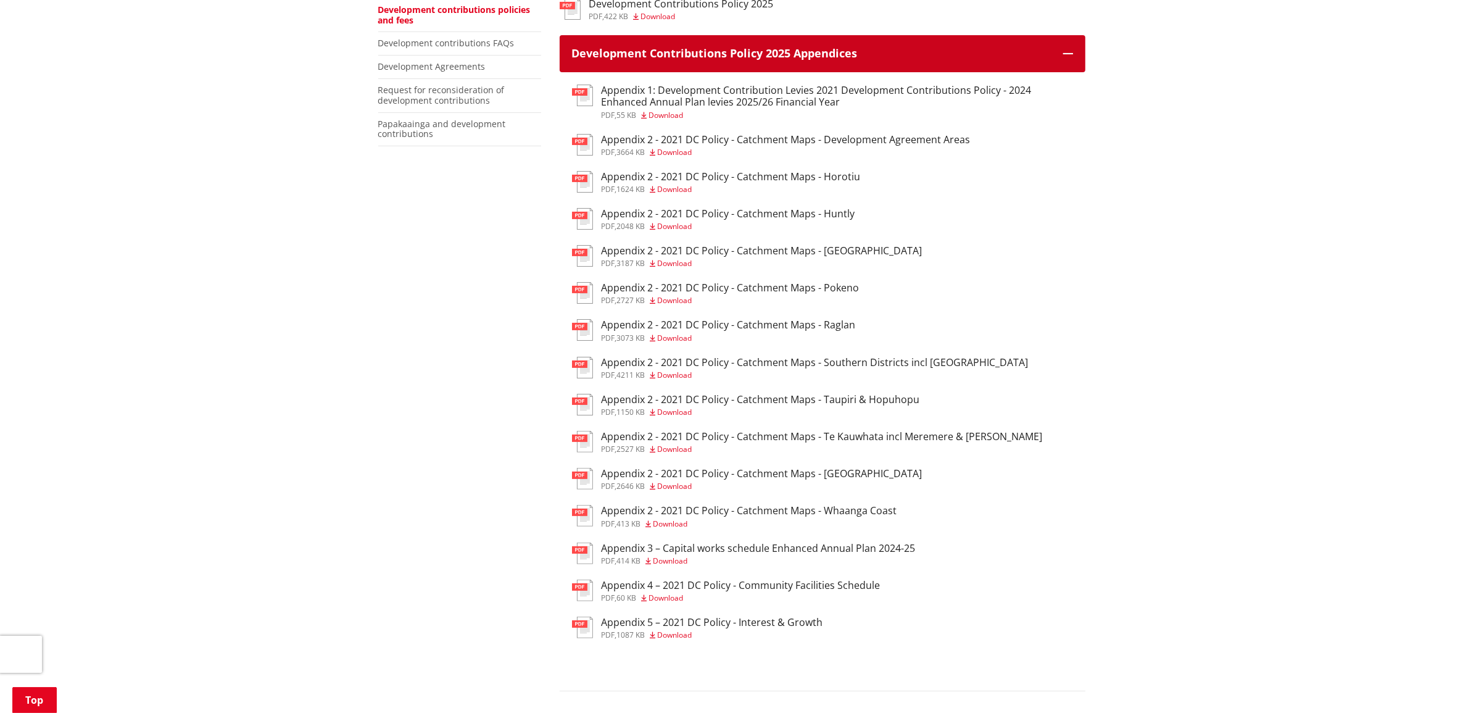 This screenshot has width=1463, height=713. I want to click on span: 414 KB, so click(629, 560).